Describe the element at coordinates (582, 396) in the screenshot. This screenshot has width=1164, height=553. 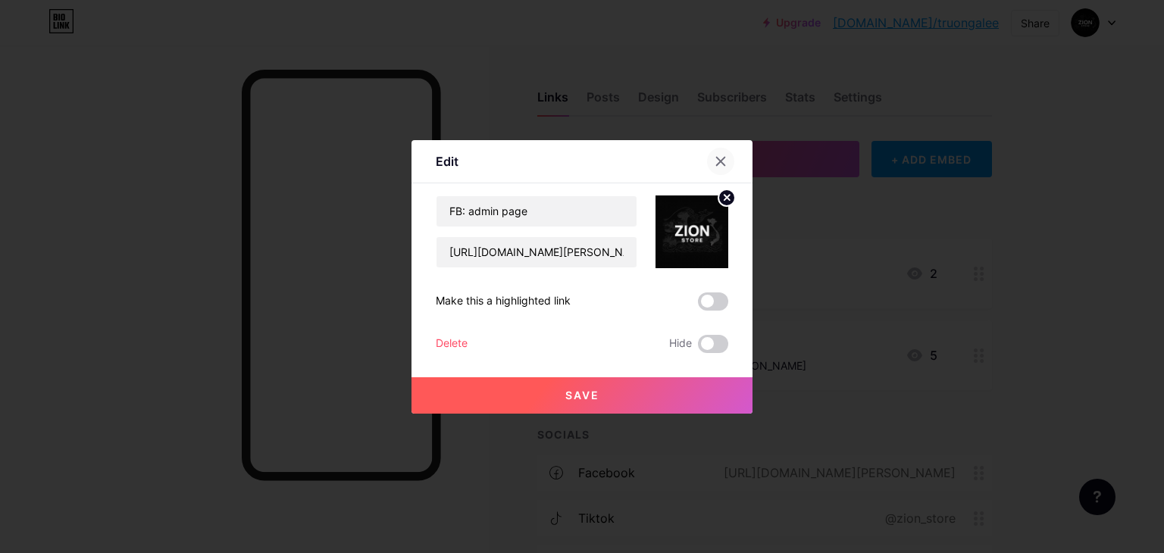
I see `button: Save` at that location.